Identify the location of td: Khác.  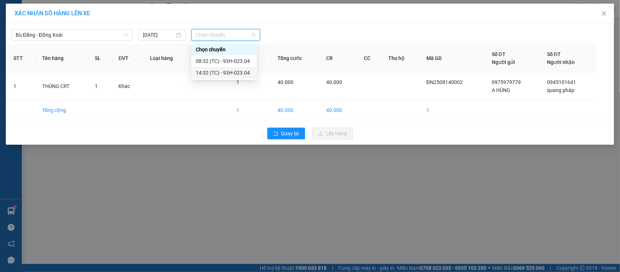
(128, 86).